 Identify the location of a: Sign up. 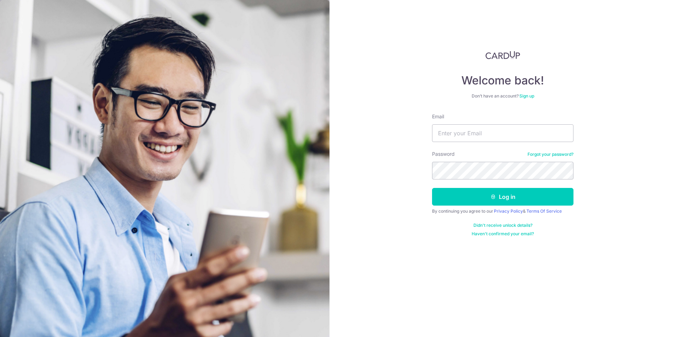
(527, 96).